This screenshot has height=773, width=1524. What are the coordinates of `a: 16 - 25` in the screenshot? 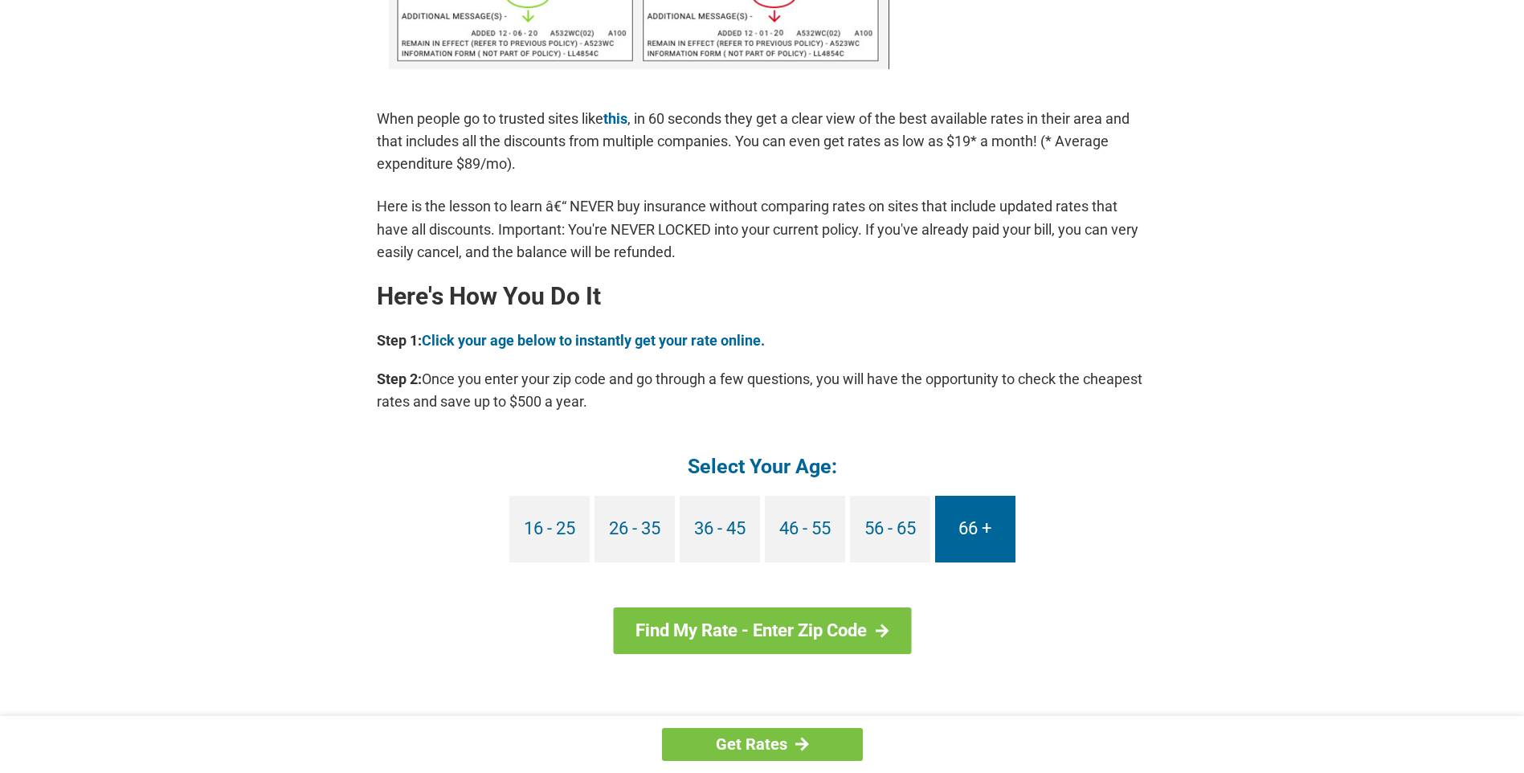 It's located at (549, 528).